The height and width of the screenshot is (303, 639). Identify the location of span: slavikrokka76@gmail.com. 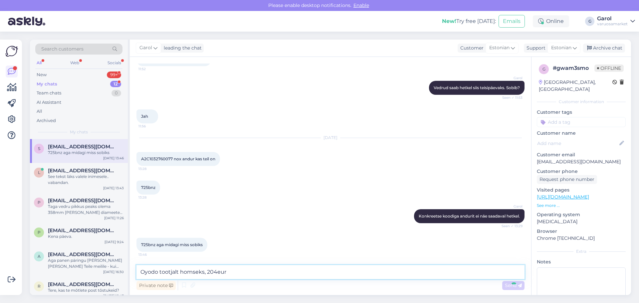
(83, 147).